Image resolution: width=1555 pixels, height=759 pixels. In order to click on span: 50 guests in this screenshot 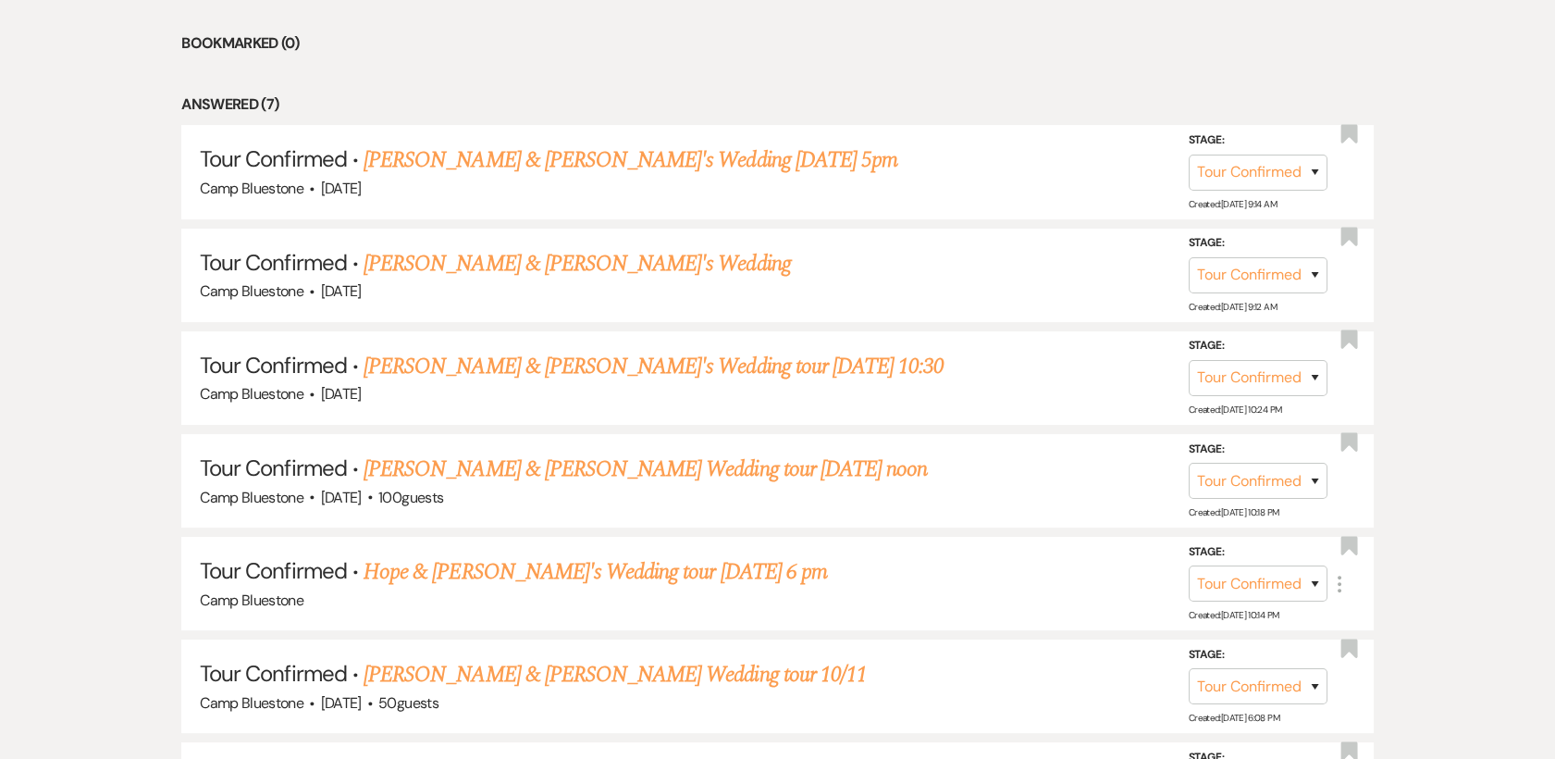, I will do `click(408, 702)`.